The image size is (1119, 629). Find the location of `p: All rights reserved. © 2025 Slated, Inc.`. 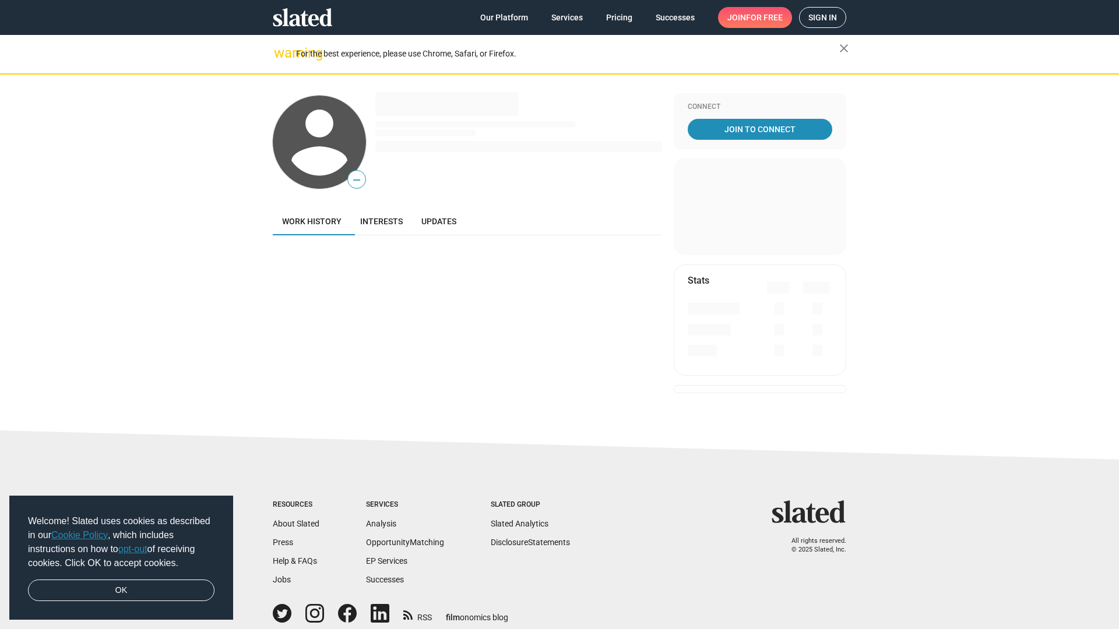

p: All rights reserved. © 2025 Slated, Inc. is located at coordinates (812, 545).